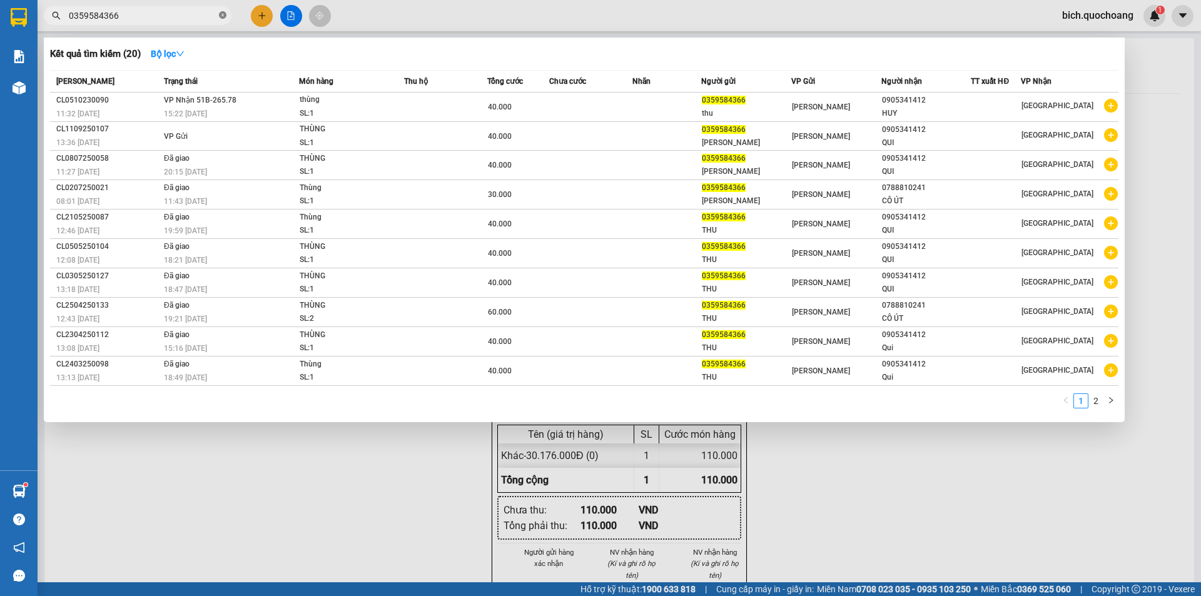 The width and height of the screenshot is (1201, 596). Describe the element at coordinates (74, 49) in the screenshot. I see `div: 0911878913` at that location.